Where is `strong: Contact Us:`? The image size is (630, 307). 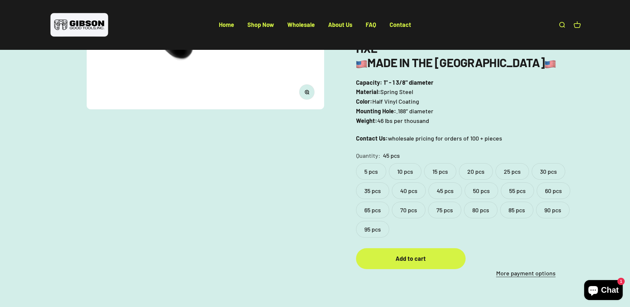 strong: Contact Us: is located at coordinates (372, 138).